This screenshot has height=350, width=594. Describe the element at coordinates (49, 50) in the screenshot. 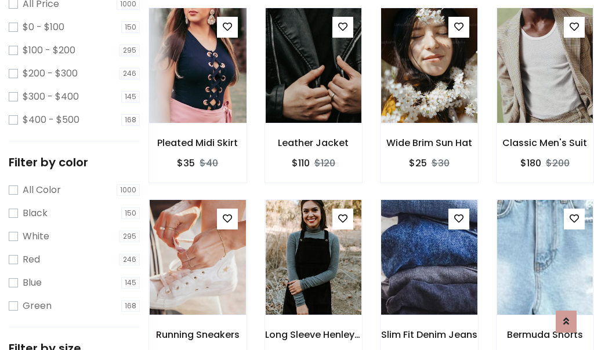

I see `label: $100 - $200` at that location.